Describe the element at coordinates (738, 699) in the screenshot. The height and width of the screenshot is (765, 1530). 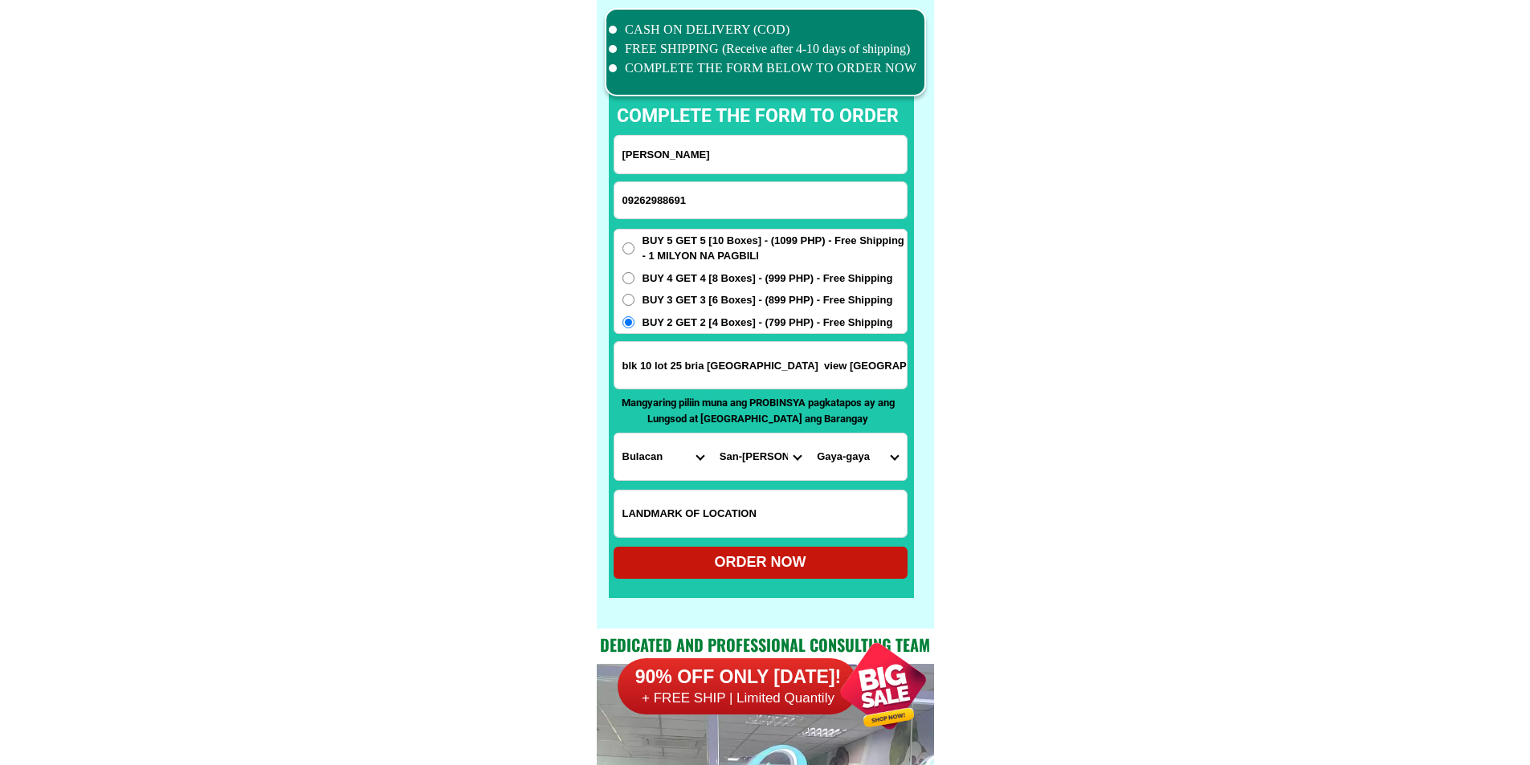
I see `h6: + FREE SHIP | Limited Quantily` at that location.